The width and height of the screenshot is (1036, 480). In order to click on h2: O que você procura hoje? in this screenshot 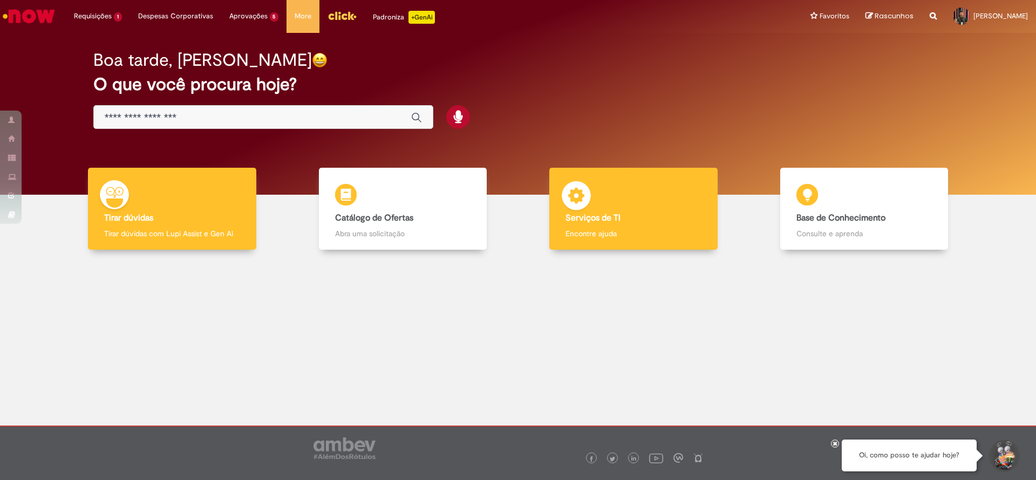, I will do `click(518, 84)`.